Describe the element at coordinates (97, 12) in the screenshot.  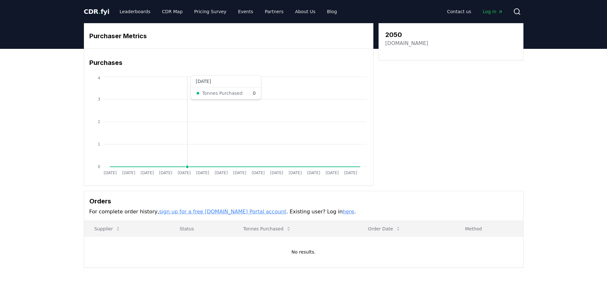
I see `a: CDR.fyi` at that location.